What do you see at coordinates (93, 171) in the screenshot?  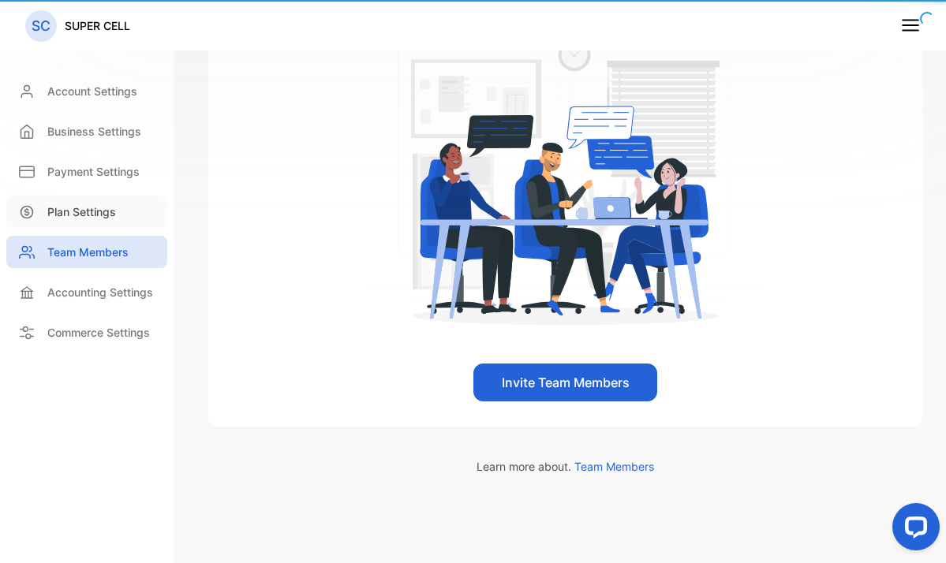 I see `p: Payment Settings` at bounding box center [93, 171].